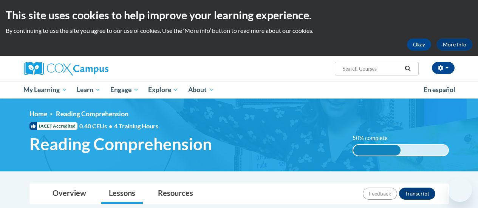 The width and height of the screenshot is (478, 208). What do you see at coordinates (239, 90) in the screenshot?
I see `div: Main menu` at bounding box center [239, 90].